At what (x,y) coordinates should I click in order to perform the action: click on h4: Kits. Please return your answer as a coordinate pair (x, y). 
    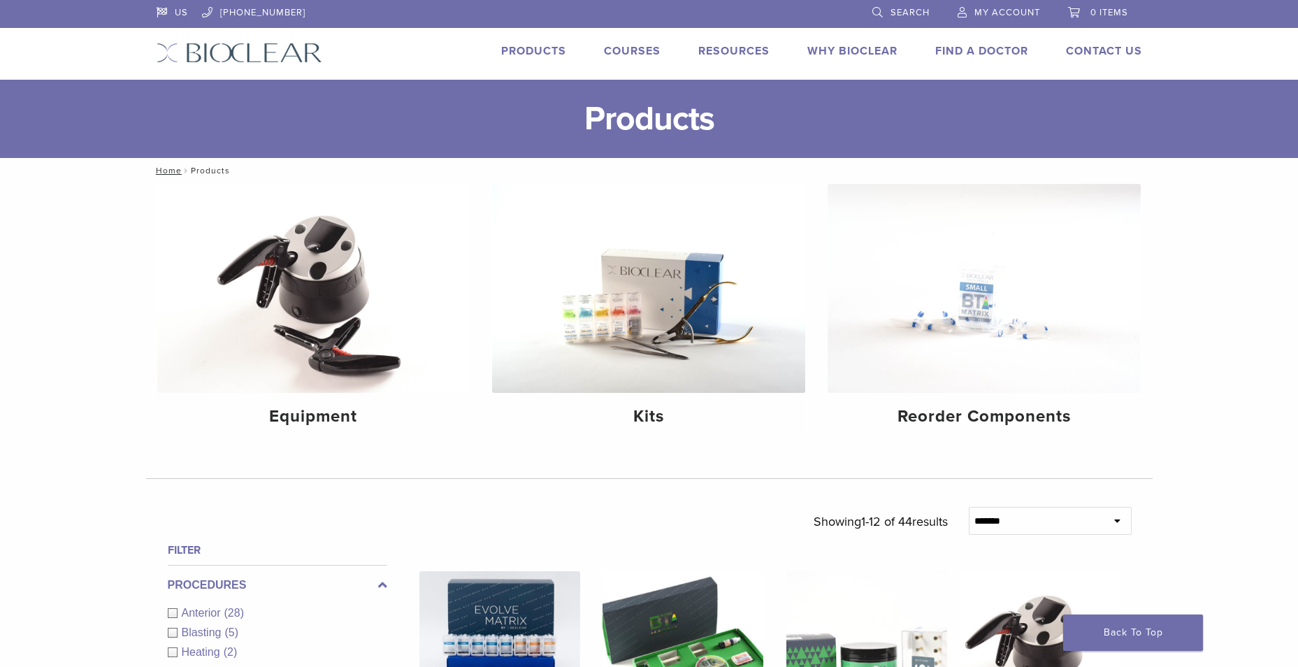
    Looking at the image, I should click on (649, 417).